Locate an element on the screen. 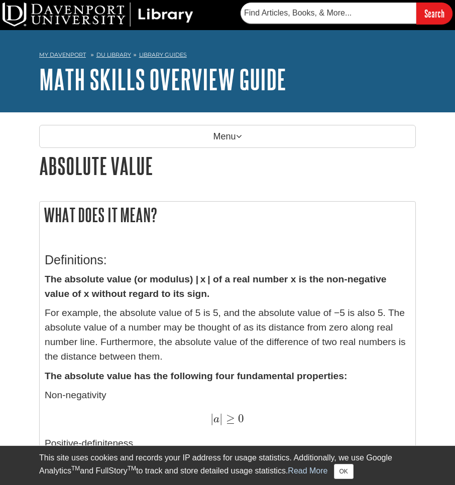  input: Find Articles, Books, & More... is located at coordinates (328, 13).